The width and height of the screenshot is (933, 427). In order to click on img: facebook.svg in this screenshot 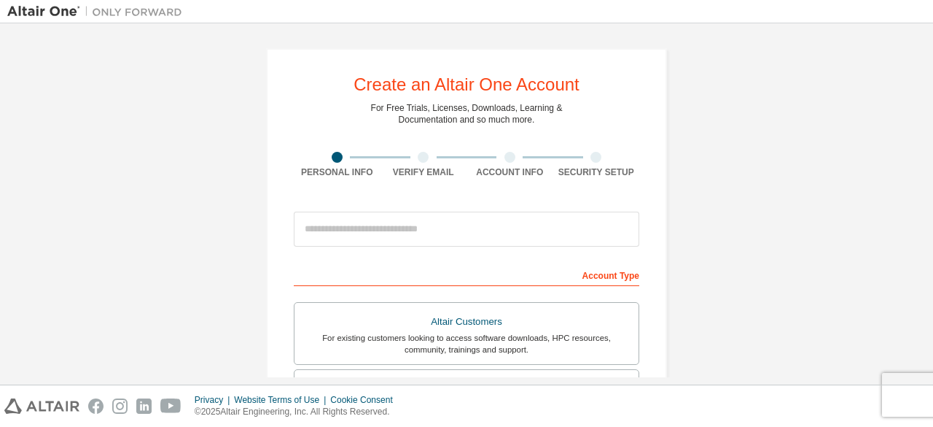, I will do `click(96, 405)`.